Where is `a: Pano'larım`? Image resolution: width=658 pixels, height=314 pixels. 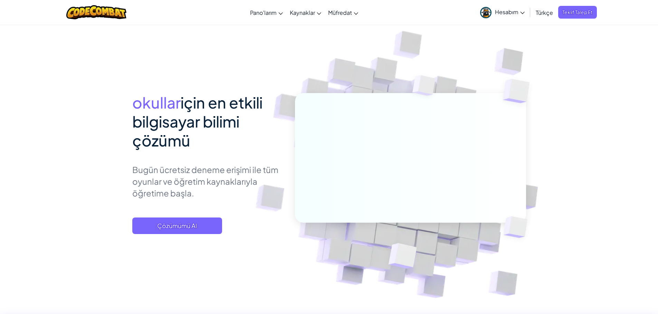 a: Pano'larım is located at coordinates (266, 12).